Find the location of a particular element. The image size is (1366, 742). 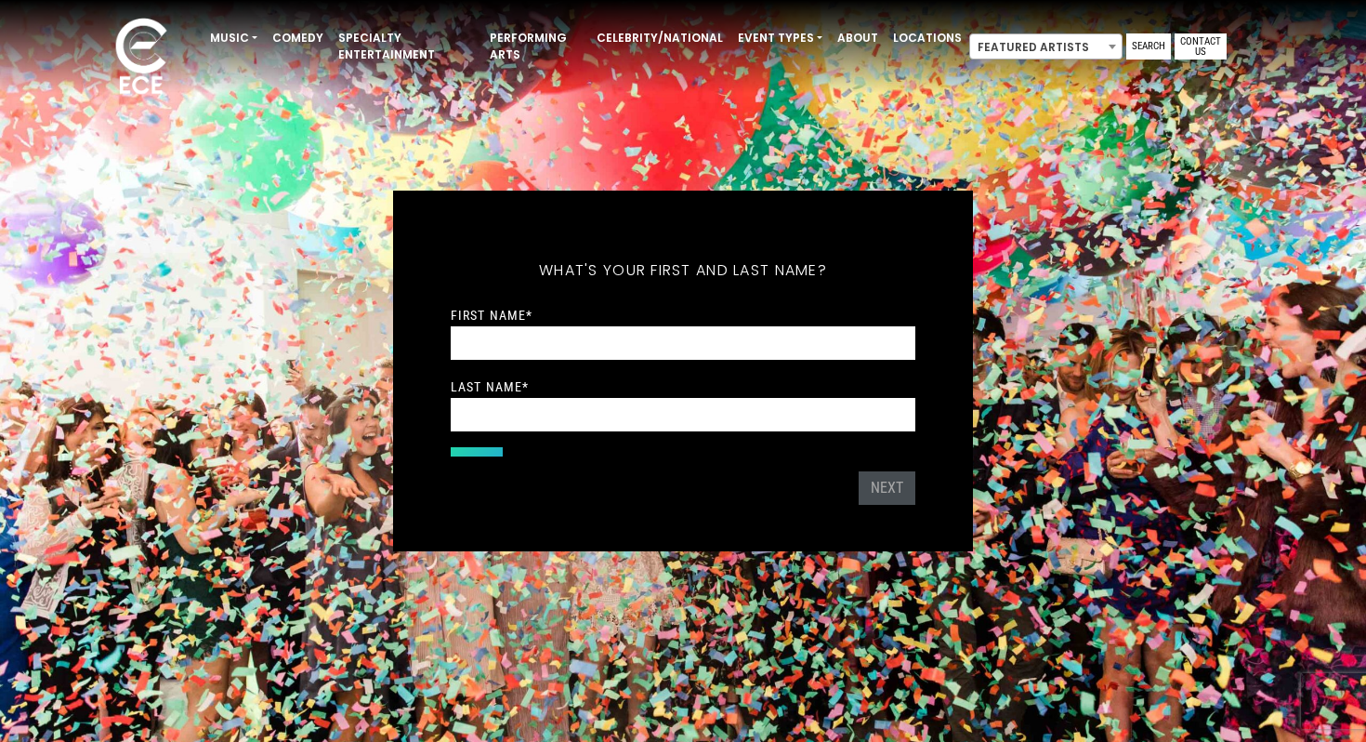

h5: What's your first and last name? is located at coordinates (683, 270).